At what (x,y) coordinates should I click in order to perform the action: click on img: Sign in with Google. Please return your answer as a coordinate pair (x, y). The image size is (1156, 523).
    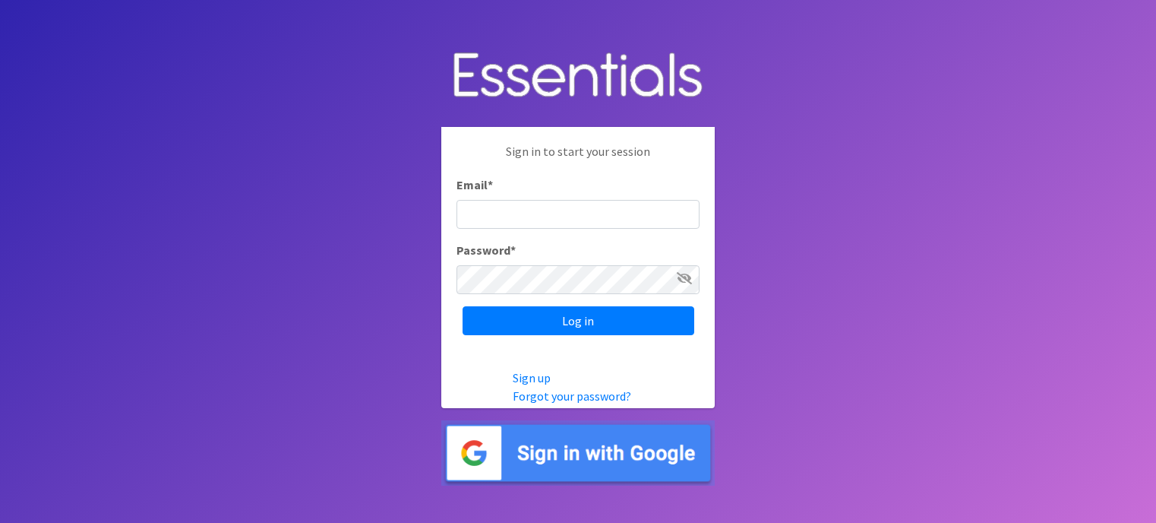
    Looking at the image, I should click on (578, 453).